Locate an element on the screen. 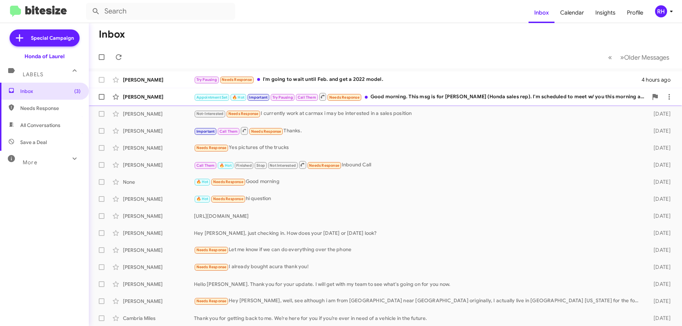 Image resolution: width=682 pixels, height=326 pixels. div: Honda of Laurel is located at coordinates (44, 56).